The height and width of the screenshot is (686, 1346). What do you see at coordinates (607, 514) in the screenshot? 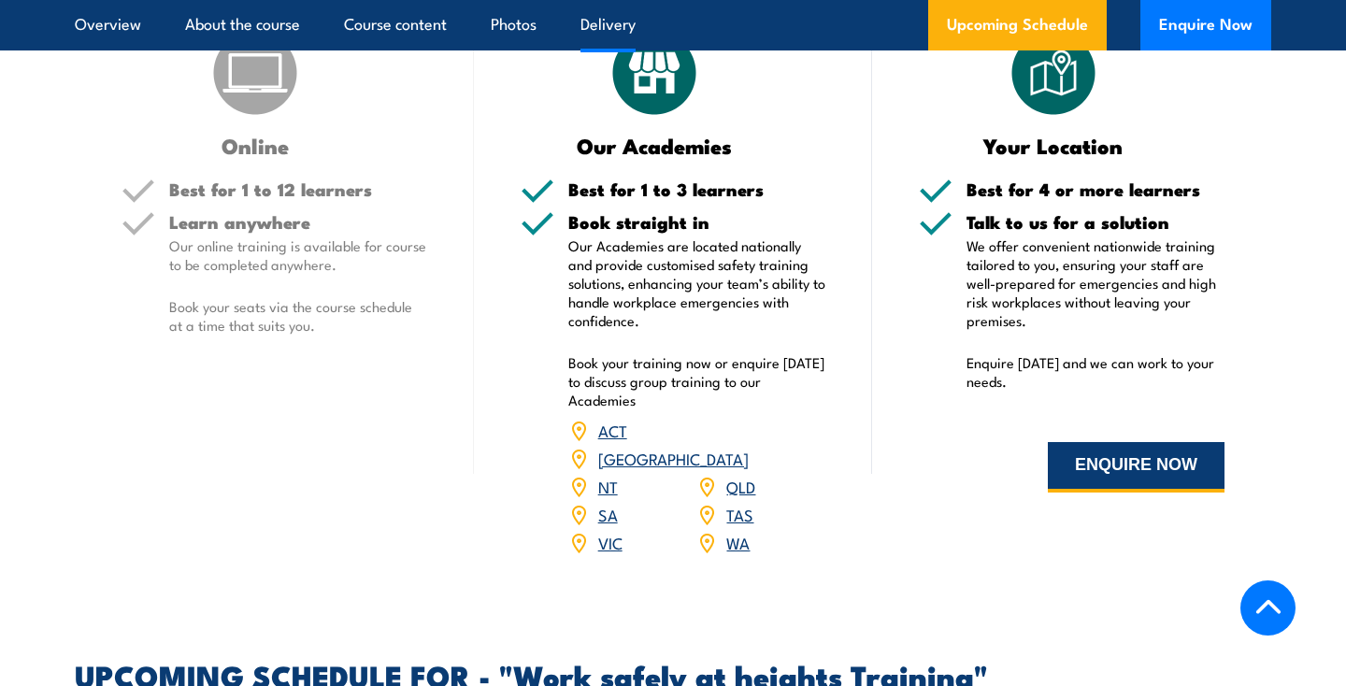
I see `a: SA` at bounding box center [607, 514].